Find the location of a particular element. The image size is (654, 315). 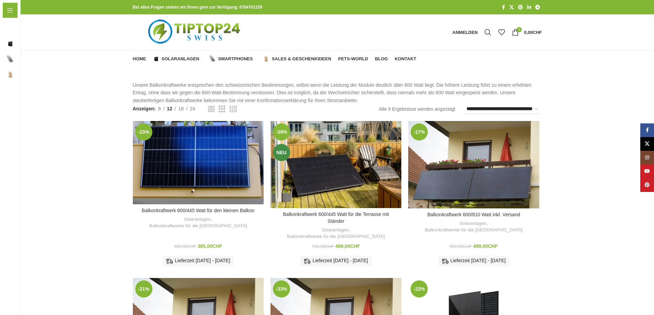

span: 9 is located at coordinates (159, 109).